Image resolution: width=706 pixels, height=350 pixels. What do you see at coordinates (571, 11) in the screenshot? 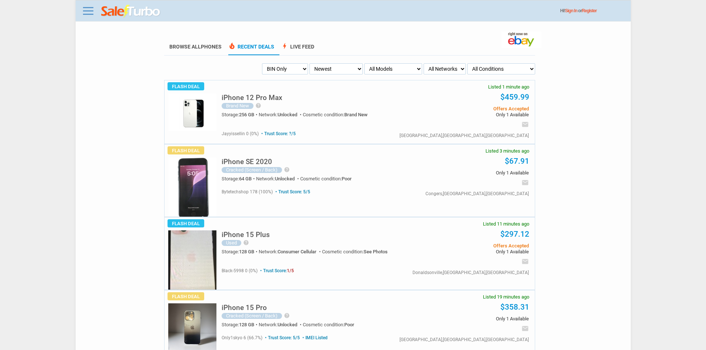
I see `a: Sign In` at bounding box center [571, 11].